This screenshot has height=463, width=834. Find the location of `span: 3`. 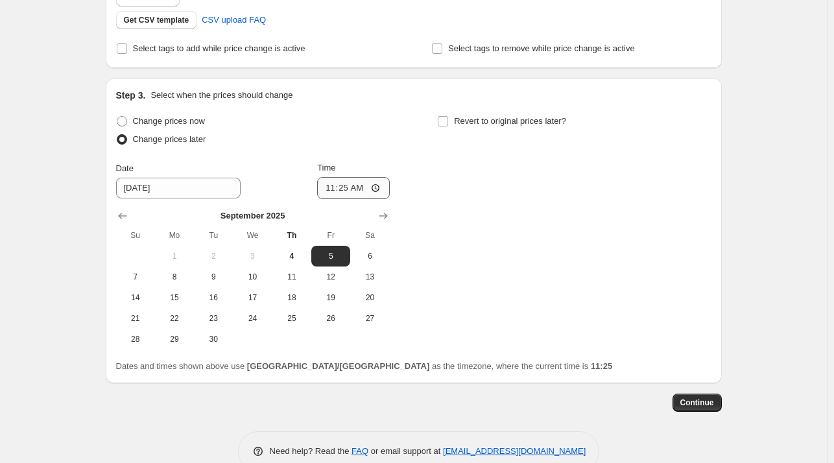

span: 3 is located at coordinates (252, 256).